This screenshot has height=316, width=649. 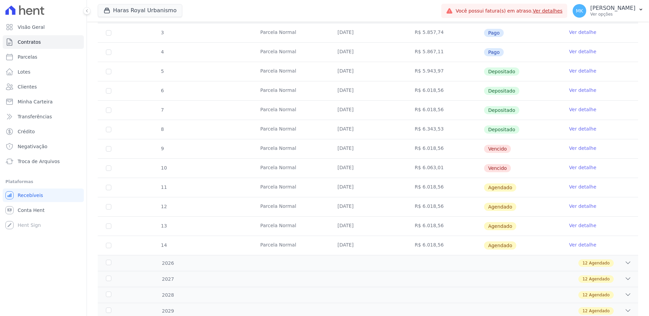 I want to click on span: Minha Carteira, so click(x=35, y=102).